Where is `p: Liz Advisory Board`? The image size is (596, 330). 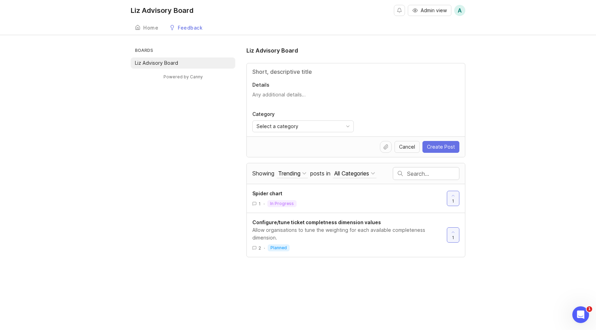
p: Liz Advisory Board is located at coordinates (157, 63).